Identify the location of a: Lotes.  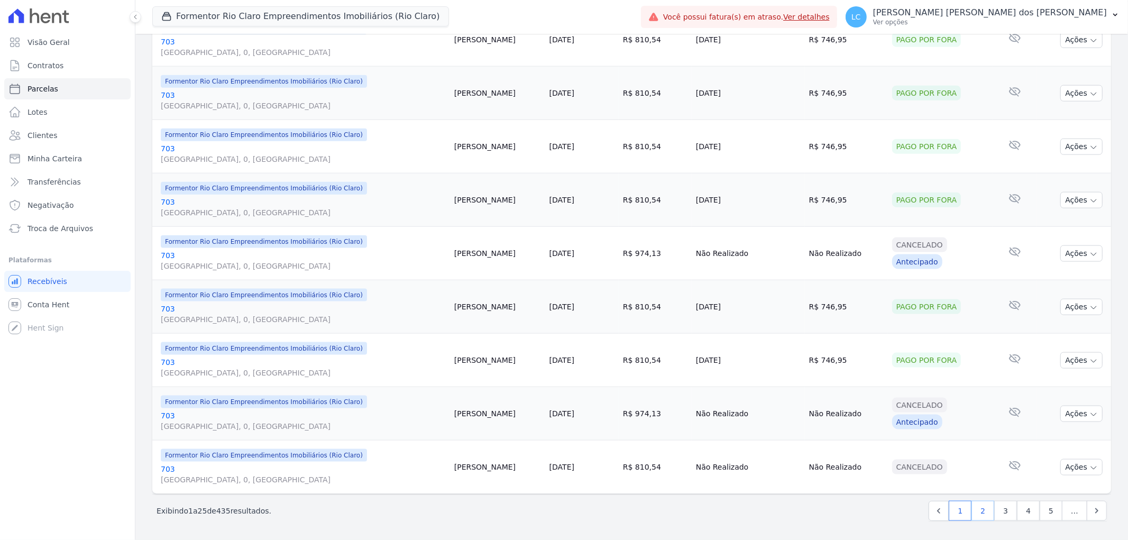
(67, 112).